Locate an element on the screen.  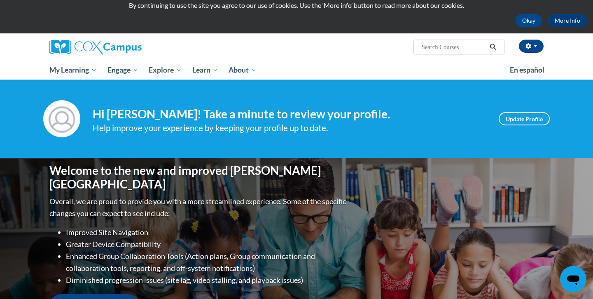
span: My Learning is located at coordinates (73, 70).